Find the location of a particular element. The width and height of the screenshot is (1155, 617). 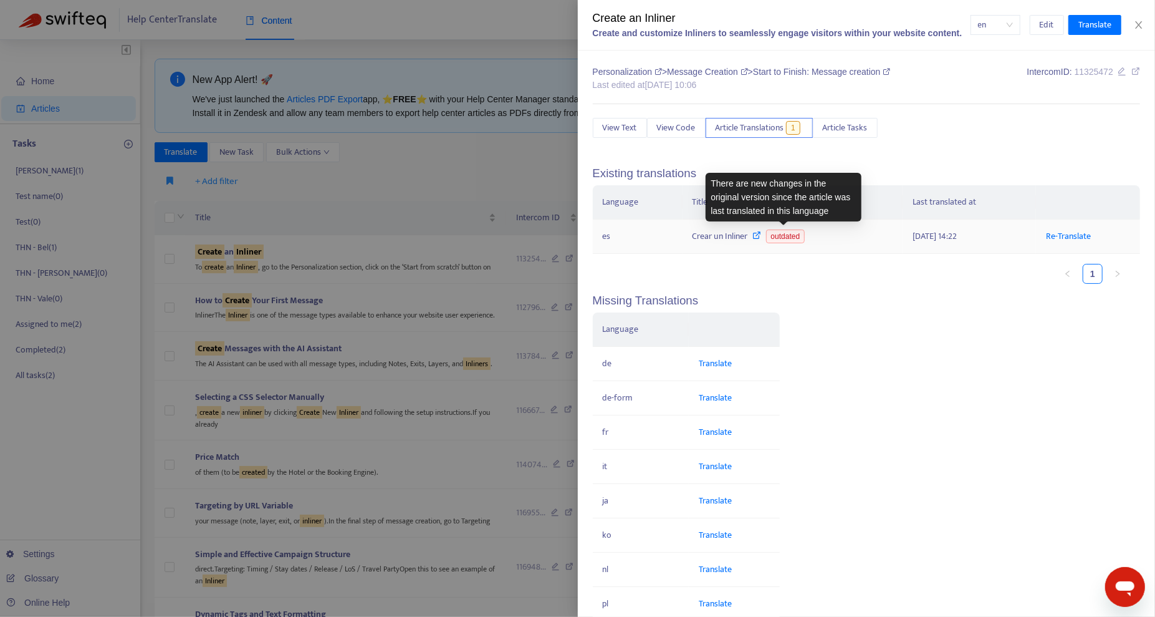

span: outdated is located at coordinates (786, 236).